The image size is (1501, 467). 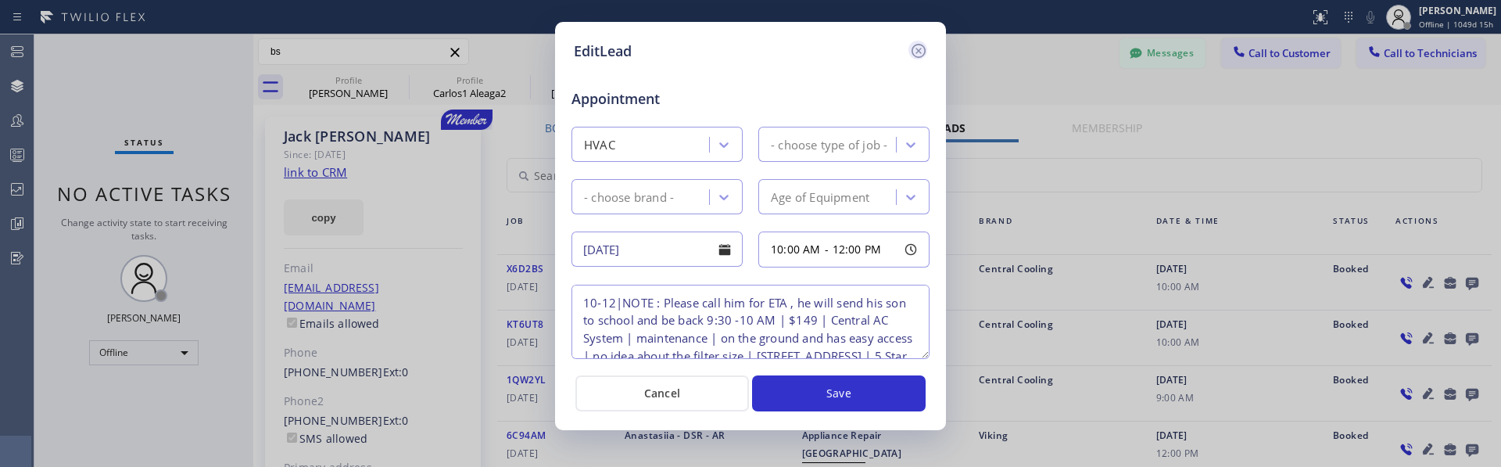 What do you see at coordinates (750, 321) in the screenshot?
I see `textarea: 10-12|NOTE : Please call him for ETA , he will send his son to school and be back 9:30 -10 AM | $...` at bounding box center [750, 321].